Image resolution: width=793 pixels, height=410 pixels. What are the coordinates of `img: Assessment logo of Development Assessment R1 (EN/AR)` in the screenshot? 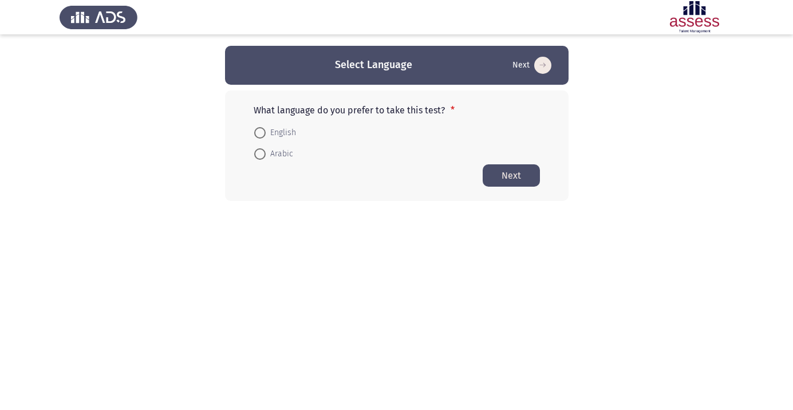 It's located at (695, 17).